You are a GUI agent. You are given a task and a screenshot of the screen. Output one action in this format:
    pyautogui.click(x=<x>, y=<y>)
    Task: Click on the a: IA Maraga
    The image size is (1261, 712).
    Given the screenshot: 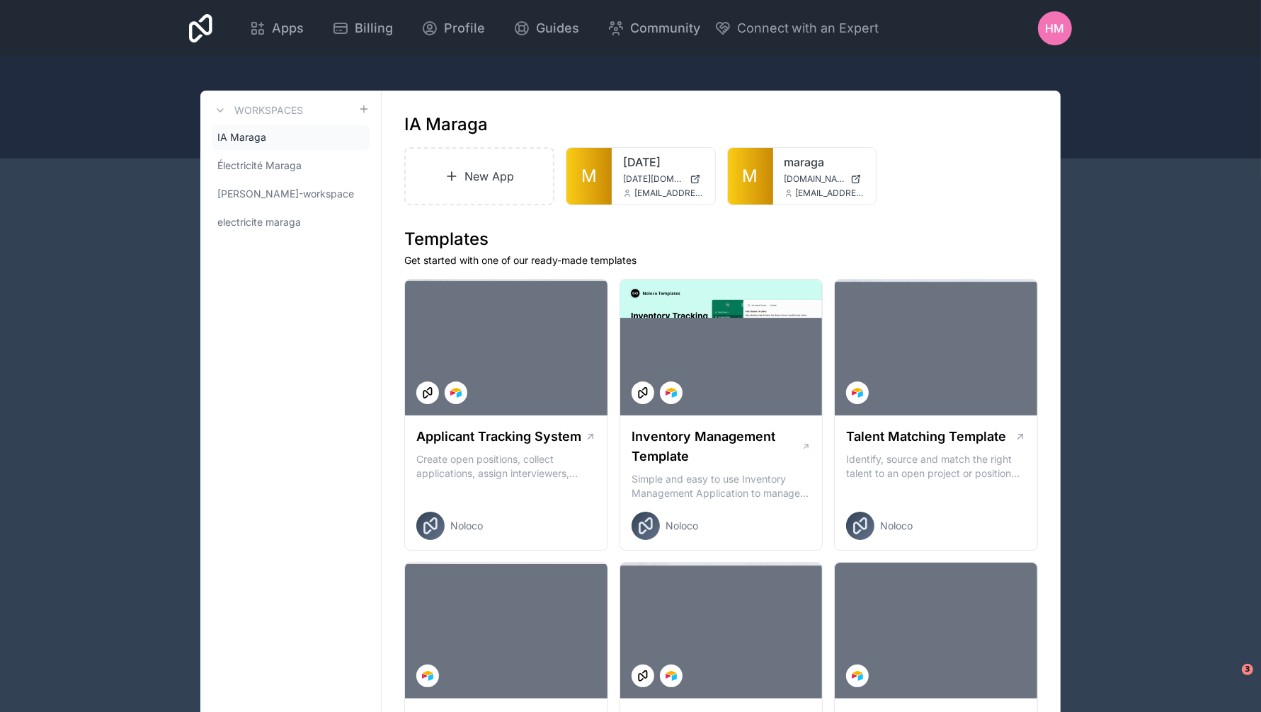 What is the action you would take?
    pyautogui.click(x=290, y=137)
    